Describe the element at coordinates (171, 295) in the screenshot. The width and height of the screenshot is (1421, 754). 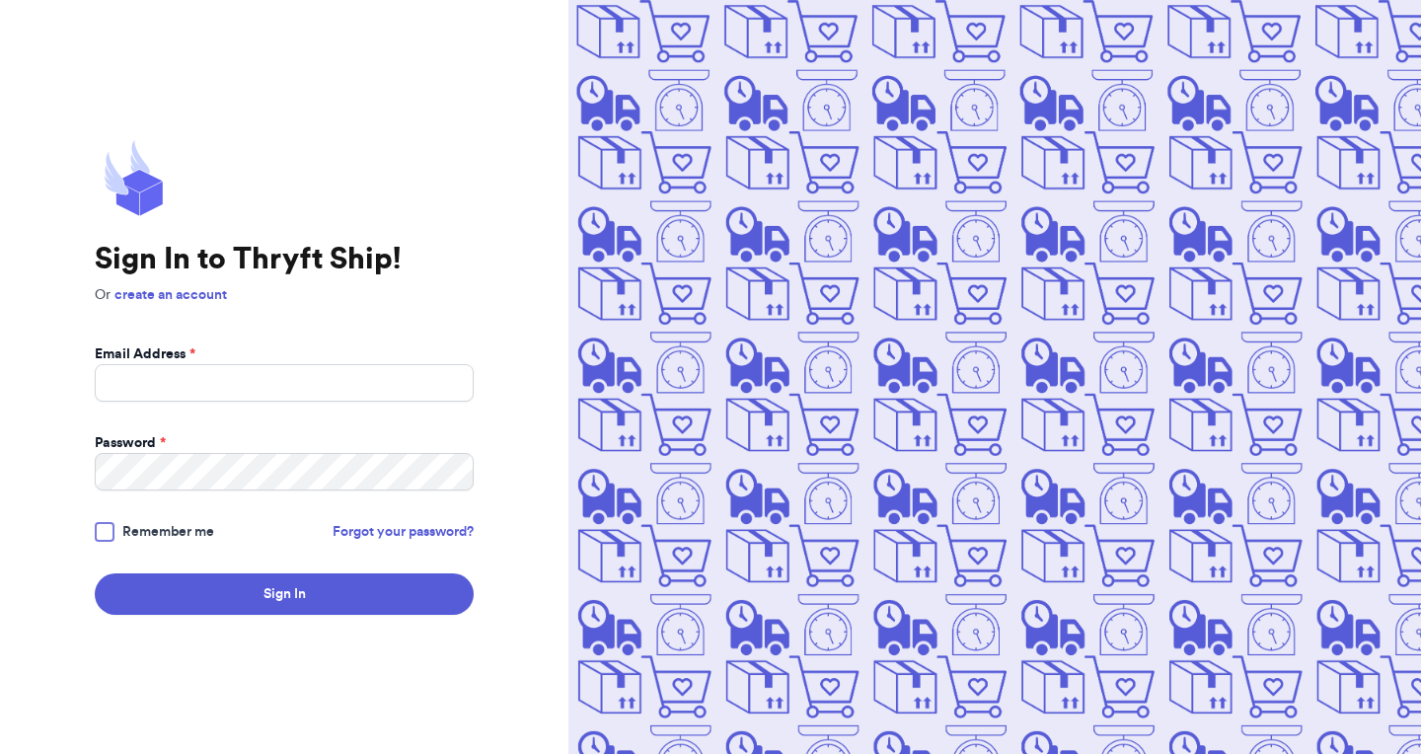
I see `a: create an account` at that location.